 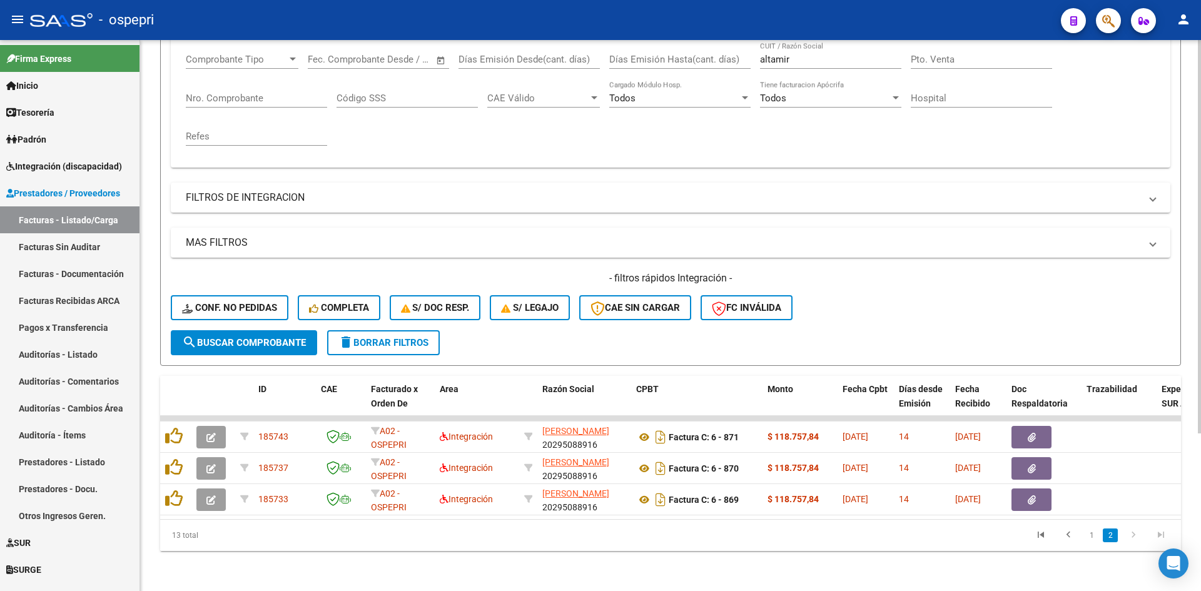 I want to click on datatable-header-cell: Razón Social, so click(x=584, y=403).